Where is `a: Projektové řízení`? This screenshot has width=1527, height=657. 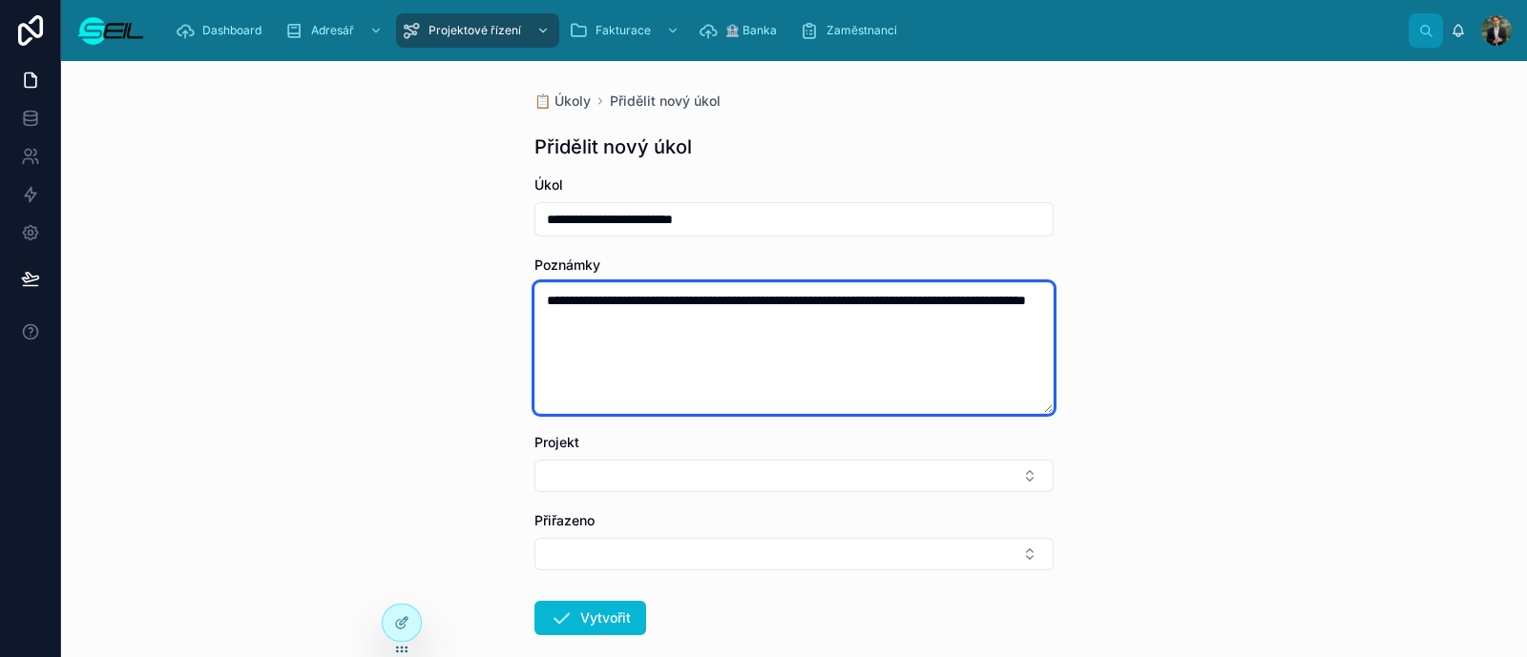 a: Projektové řízení is located at coordinates (477, 31).